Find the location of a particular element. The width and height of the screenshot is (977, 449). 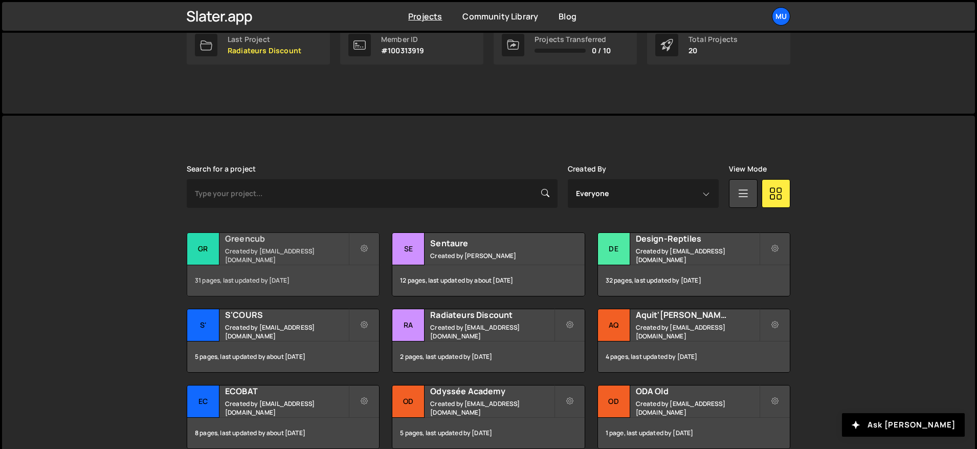

div: EC is located at coordinates (203, 401).